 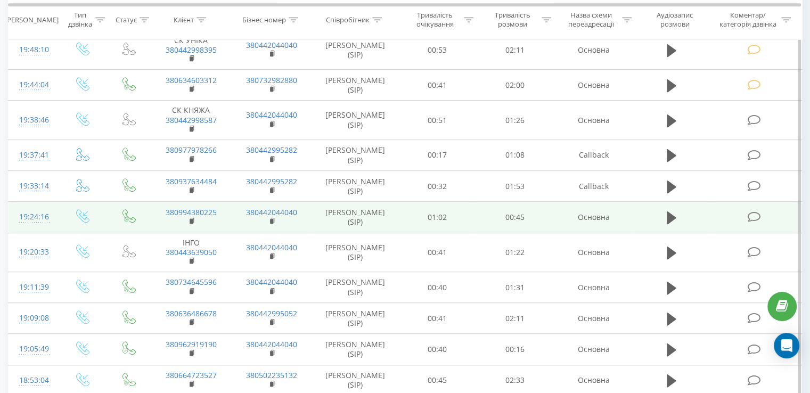 I want to click on div: 19:33:14, so click(x=33, y=186).